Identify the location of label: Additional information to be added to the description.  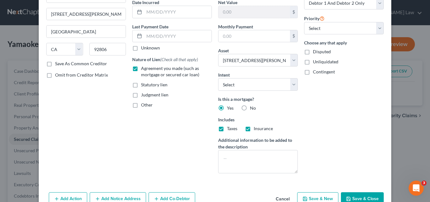
(258, 143).